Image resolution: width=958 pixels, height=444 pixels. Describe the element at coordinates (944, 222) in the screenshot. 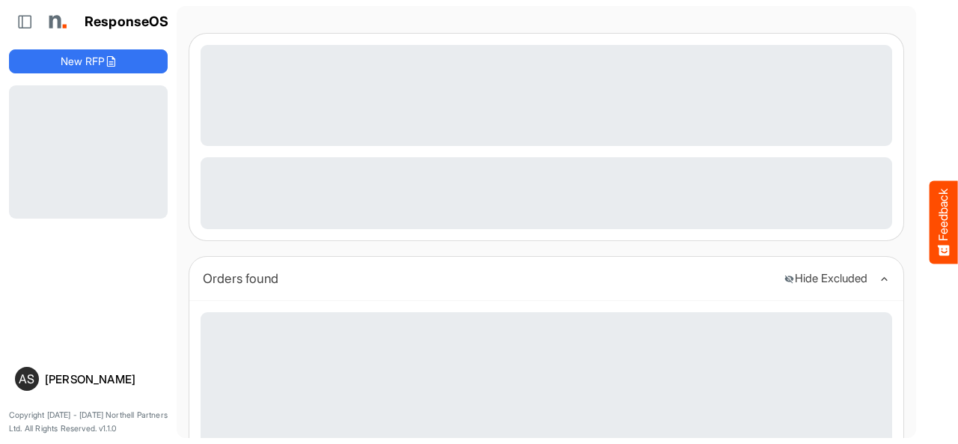

I see `button: Feedback` at that location.